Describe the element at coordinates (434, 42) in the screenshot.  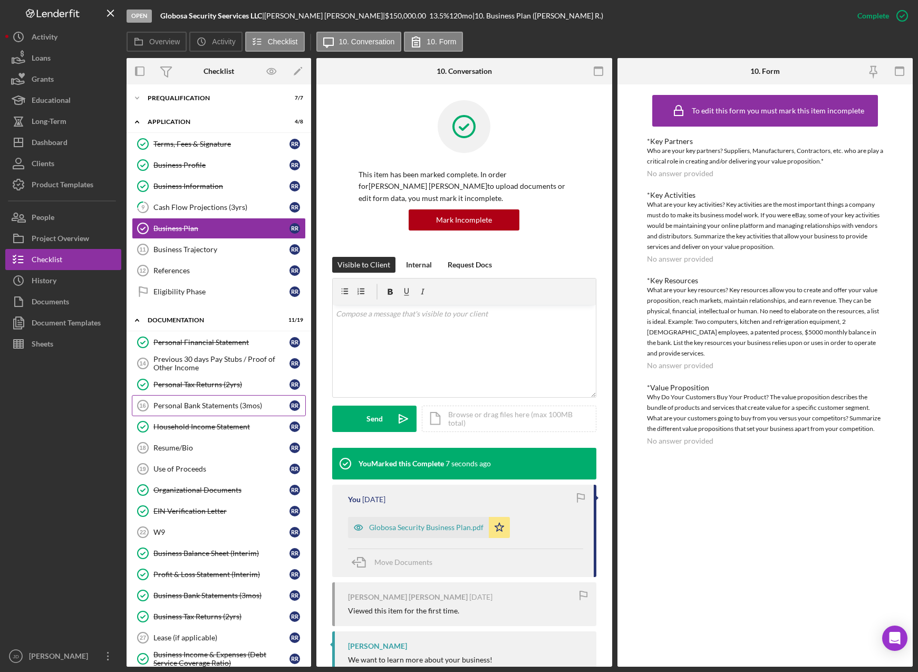
I see `button: 10. Form` at that location.